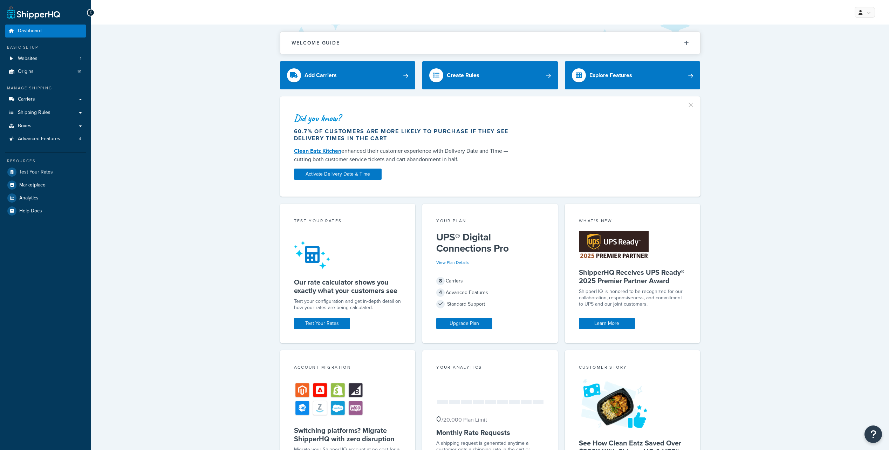 The width and height of the screenshot is (889, 450). I want to click on div: Test your rates, so click(348, 221).